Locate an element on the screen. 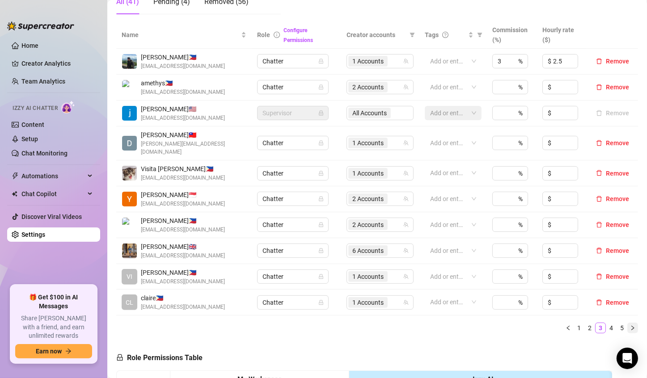  a: Configure Permissions is located at coordinates (298, 35).